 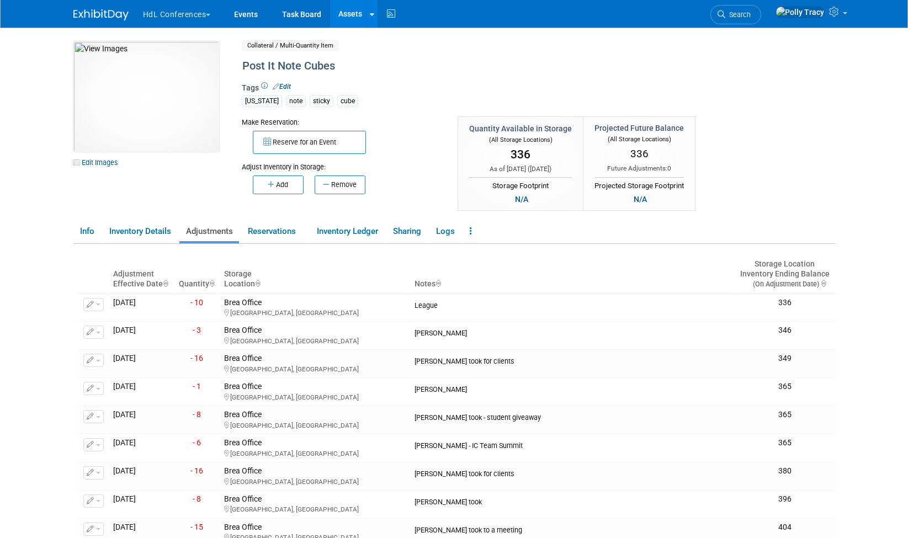 What do you see at coordinates (785, 274) in the screenshot?
I see `th: Storage LocationInventory Ending Balance (On Adjustment Date) : activate to sort column ascending` at bounding box center [785, 274].